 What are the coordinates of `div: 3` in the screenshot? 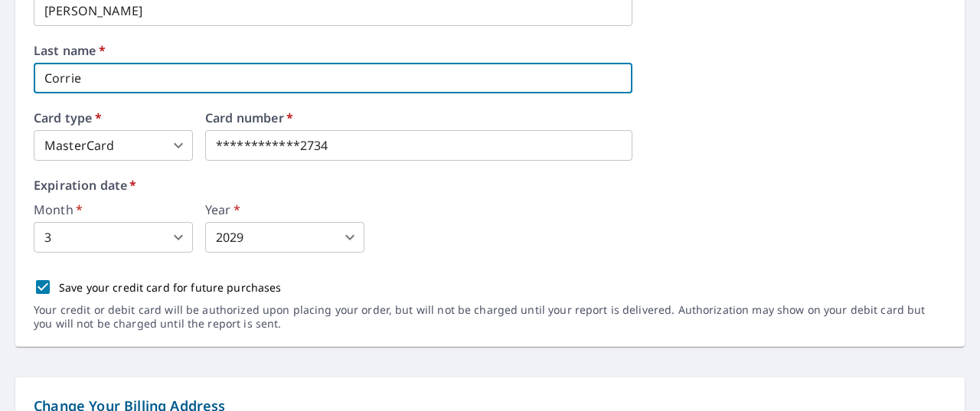 It's located at (113, 237).